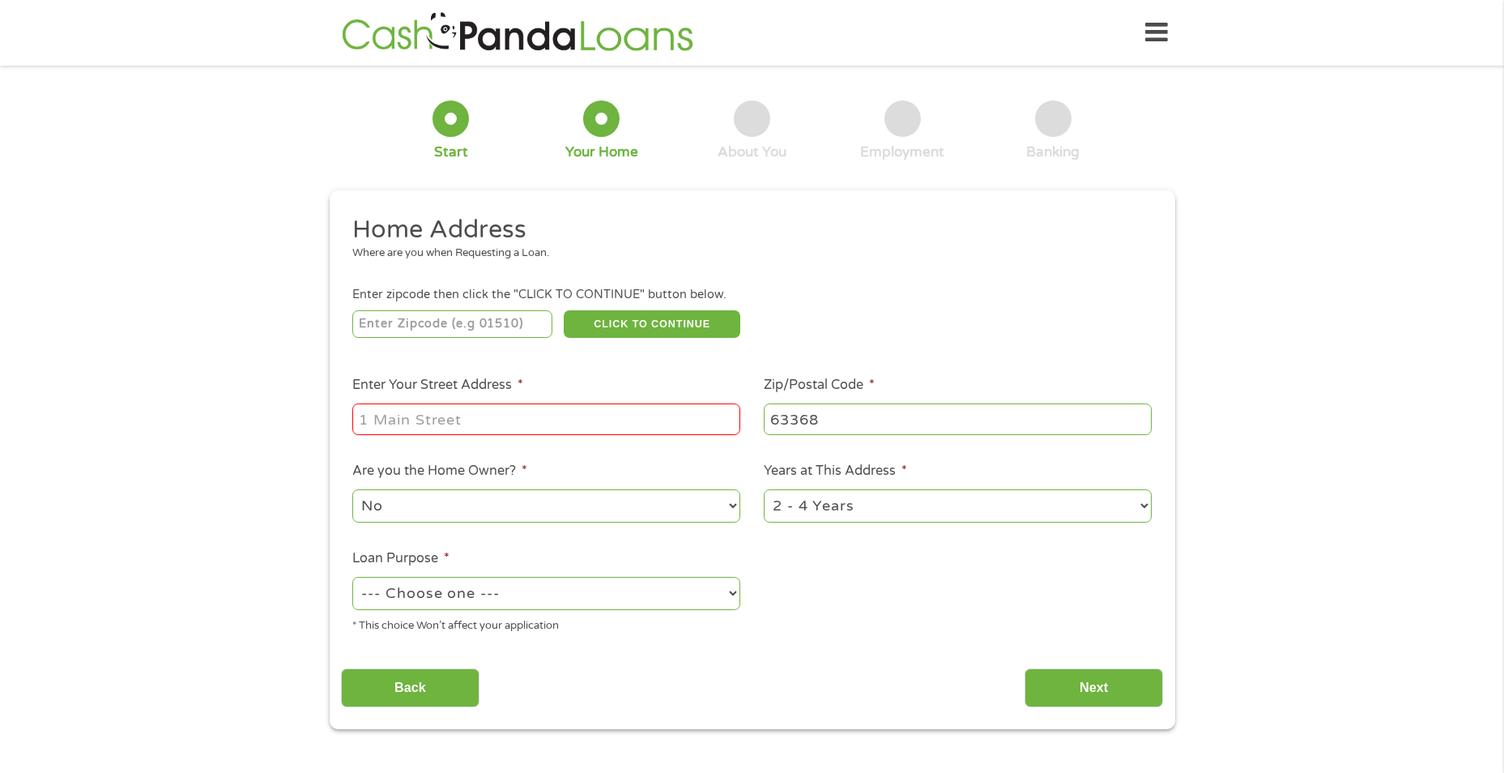 Image resolution: width=1504 pixels, height=773 pixels. Describe the element at coordinates (746, 253) in the screenshot. I see `div: Where are you when Requesting a Loan.` at that location.